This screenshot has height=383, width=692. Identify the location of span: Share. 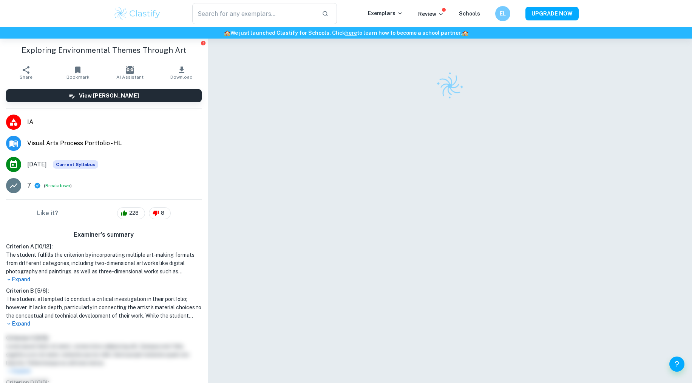
(26, 77).